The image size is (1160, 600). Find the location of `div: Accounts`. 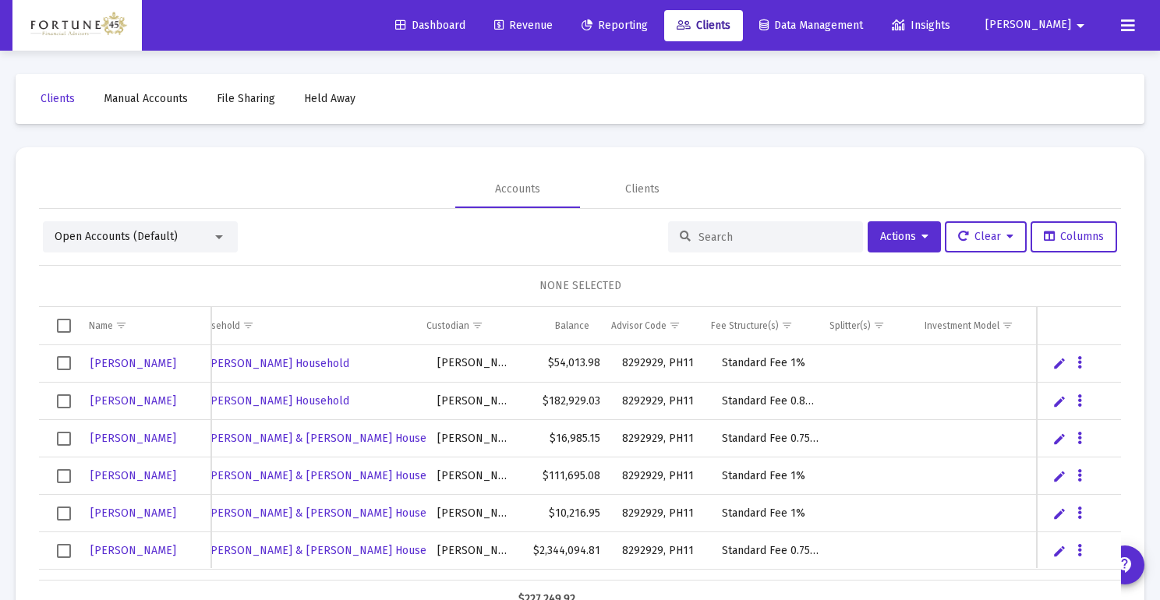

div: Accounts is located at coordinates (518, 189).